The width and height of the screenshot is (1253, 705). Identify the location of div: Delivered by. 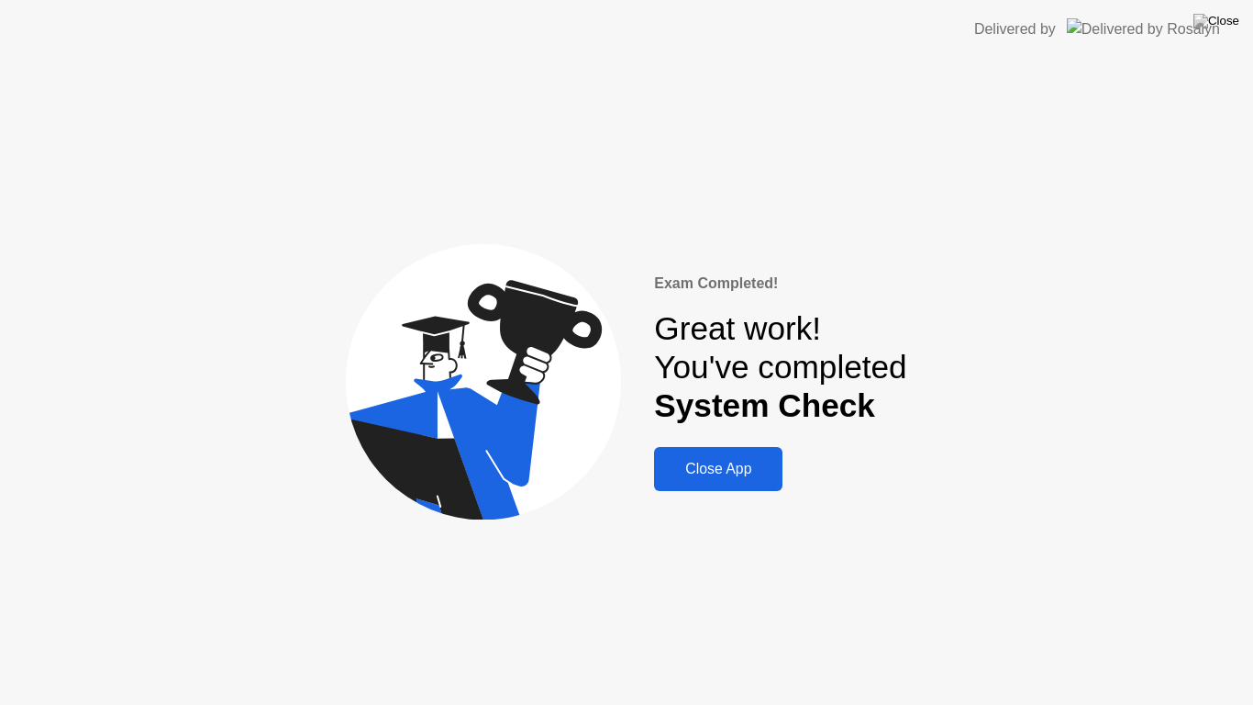
(1015, 29).